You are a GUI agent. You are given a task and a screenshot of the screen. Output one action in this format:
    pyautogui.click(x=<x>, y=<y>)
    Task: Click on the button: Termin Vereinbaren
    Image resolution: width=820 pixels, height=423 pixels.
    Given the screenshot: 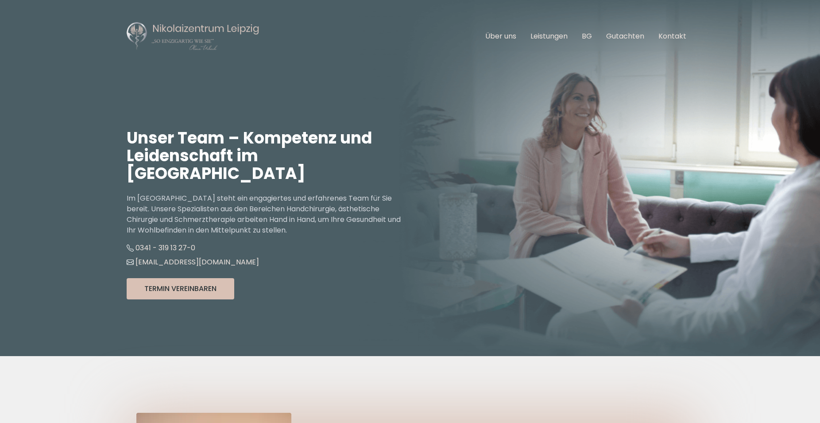 What is the action you would take?
    pyautogui.click(x=180, y=289)
    